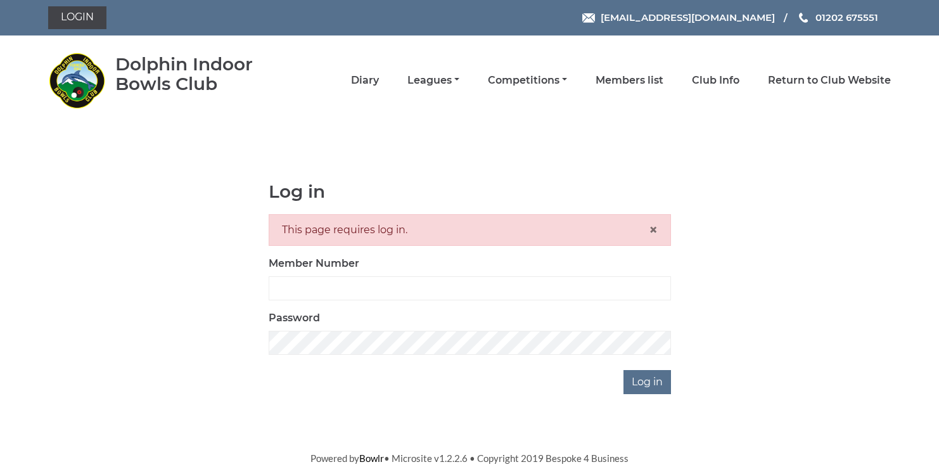  I want to click on img: Dolphin Indoor Bowls Club, so click(77, 80).